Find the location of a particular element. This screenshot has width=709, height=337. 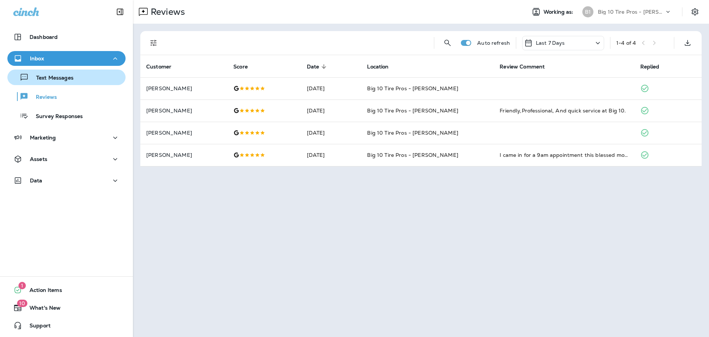

span: What's New is located at coordinates (41, 309).